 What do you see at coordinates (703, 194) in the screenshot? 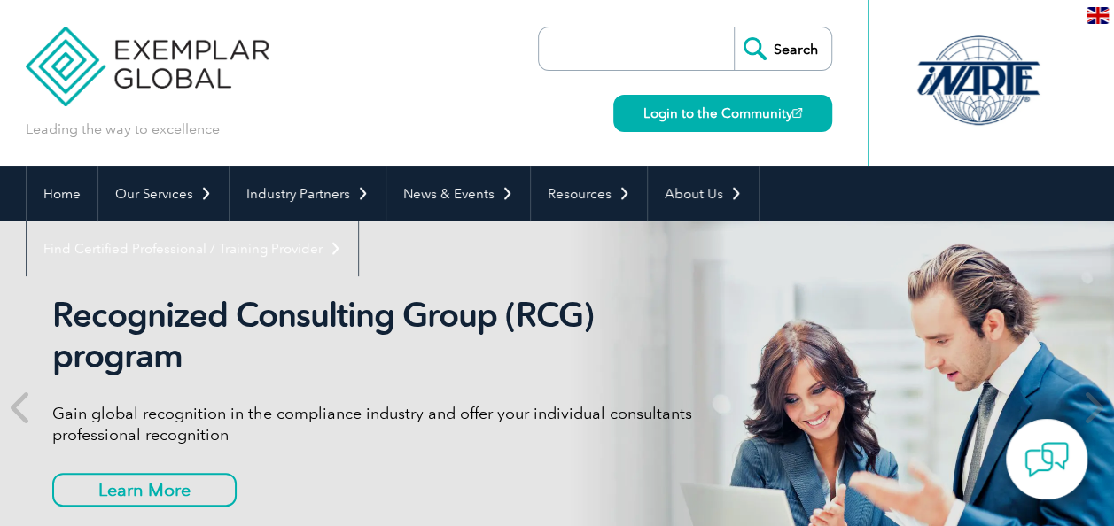
I see `a: About Us` at bounding box center [703, 194].